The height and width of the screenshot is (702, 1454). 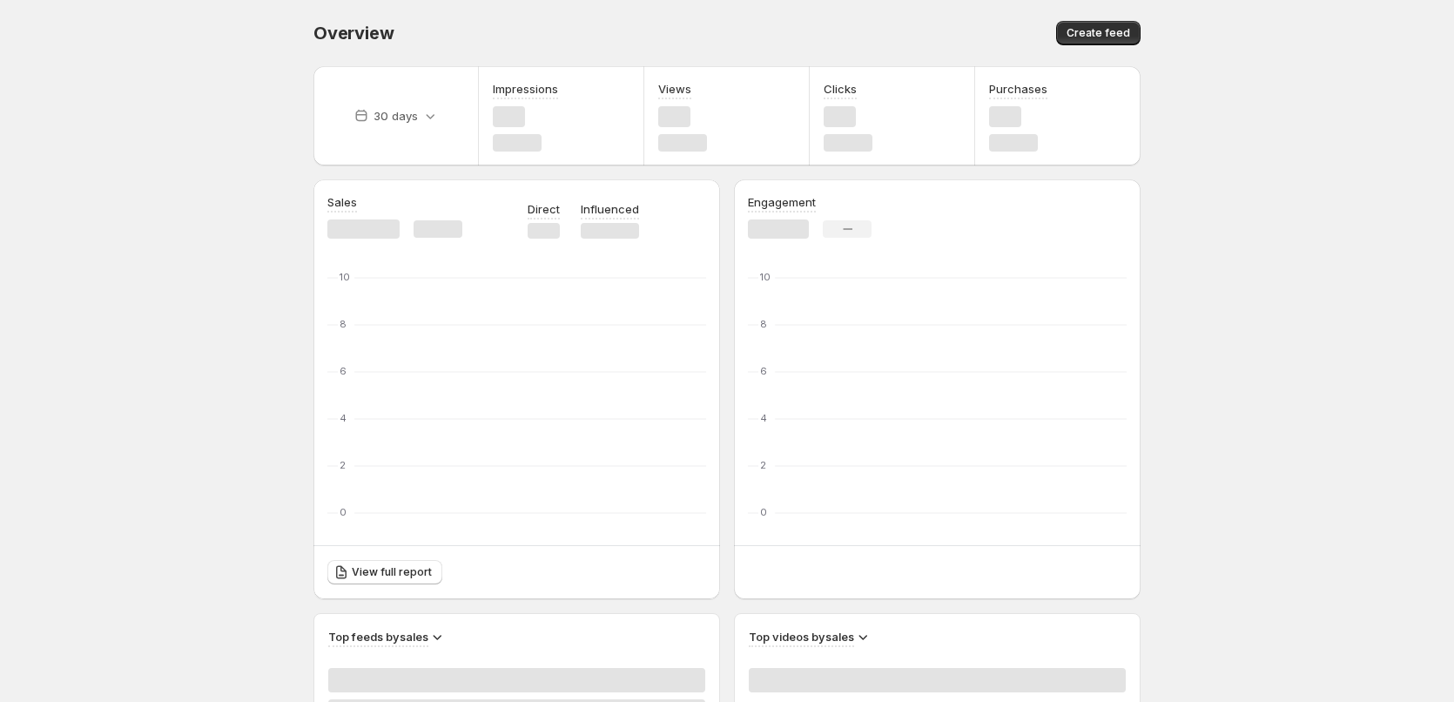 What do you see at coordinates (392, 572) in the screenshot?
I see `span: View full report` at bounding box center [392, 572].